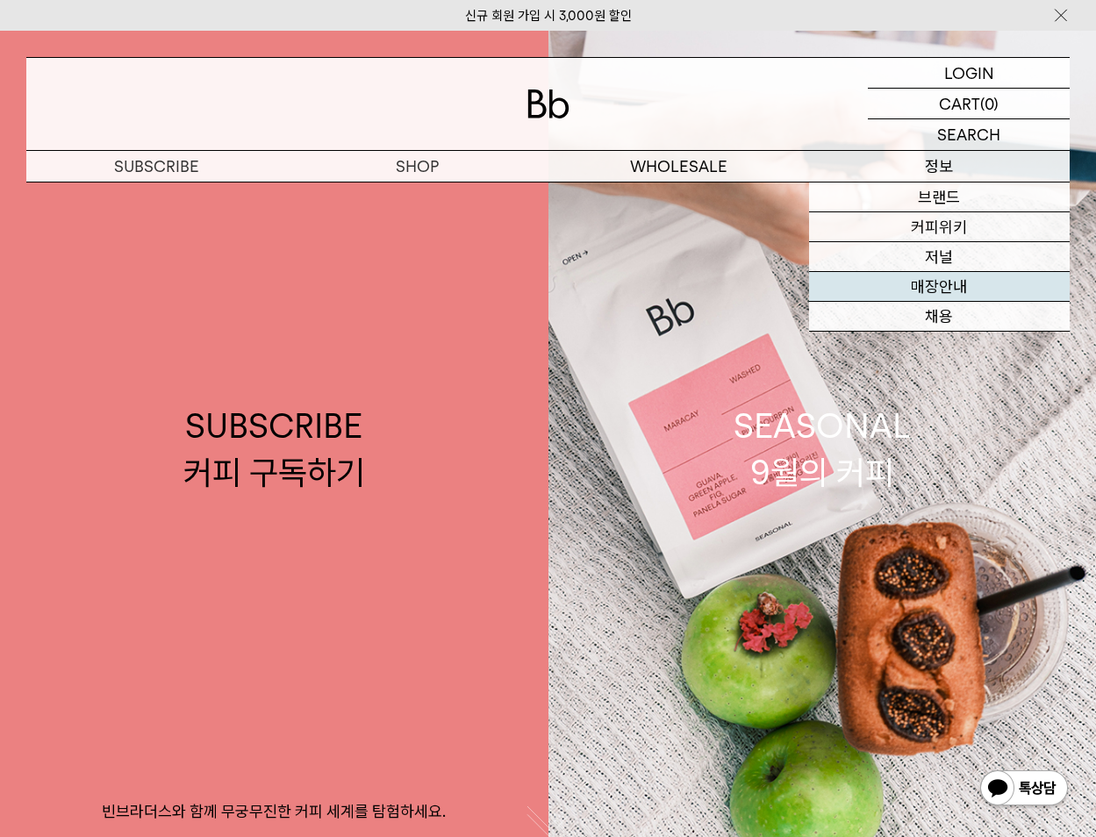 Image resolution: width=1096 pixels, height=837 pixels. Describe the element at coordinates (968, 134) in the screenshot. I see `p: SEARCH` at that location.